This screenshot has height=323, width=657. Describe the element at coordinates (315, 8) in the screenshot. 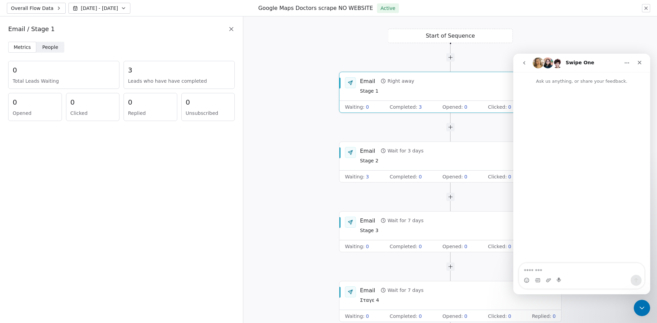

I see `h1: Google Maps Doctors scrape NO WEBSITE` at that location.